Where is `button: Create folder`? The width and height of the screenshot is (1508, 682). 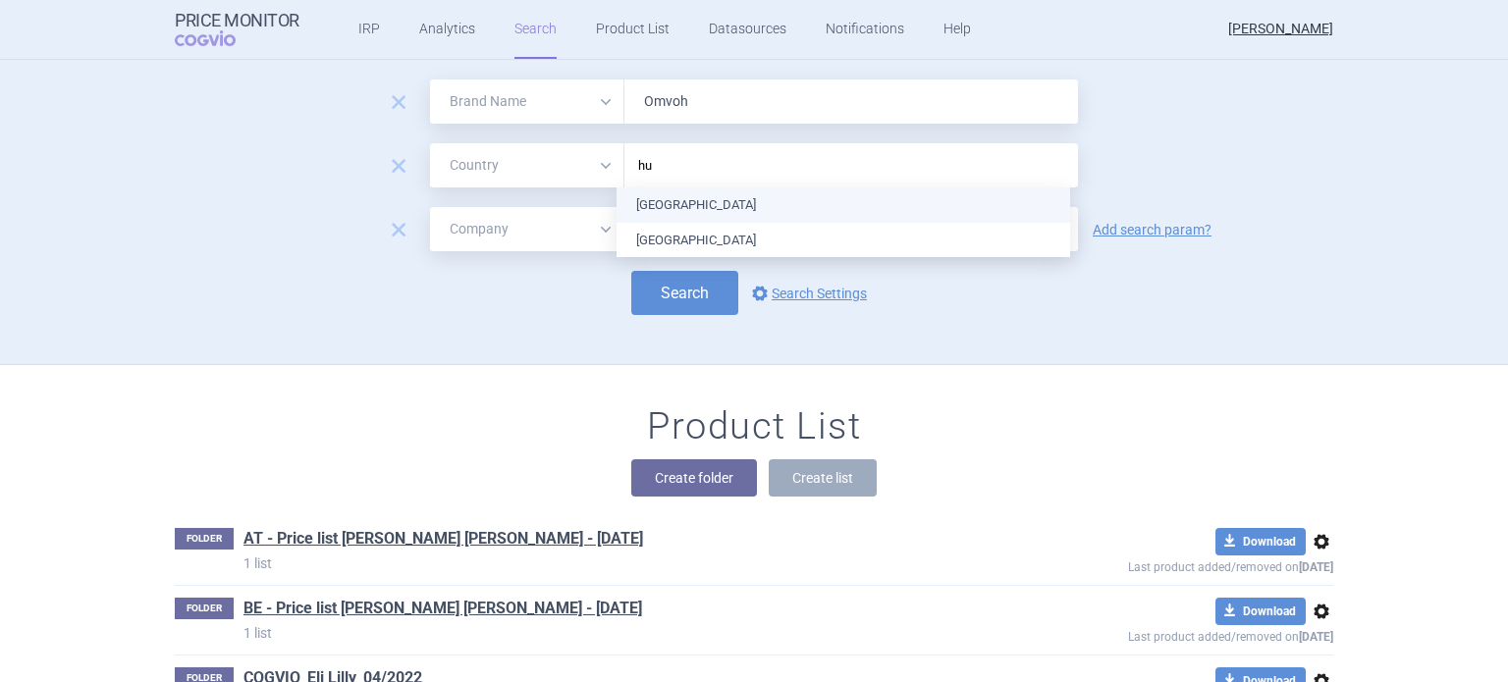
button: Create folder is located at coordinates (694, 478).